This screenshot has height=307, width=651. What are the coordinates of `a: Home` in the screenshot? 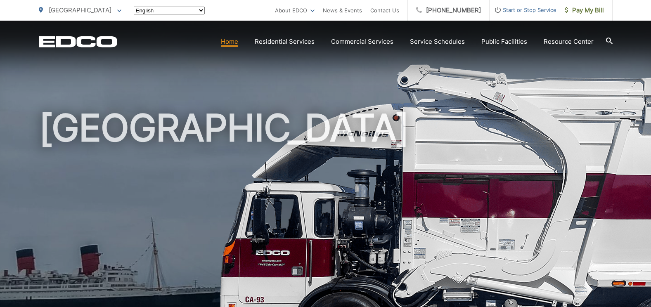 It's located at (230, 42).